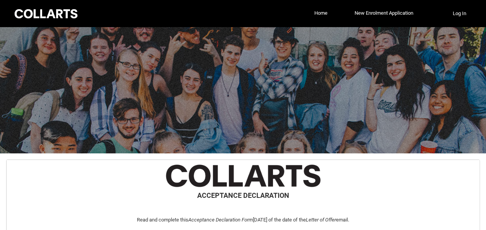 The image size is (486, 230). Describe the element at coordinates (214, 219) in the screenshot. I see `i: Acceptance Declaration` at that location.